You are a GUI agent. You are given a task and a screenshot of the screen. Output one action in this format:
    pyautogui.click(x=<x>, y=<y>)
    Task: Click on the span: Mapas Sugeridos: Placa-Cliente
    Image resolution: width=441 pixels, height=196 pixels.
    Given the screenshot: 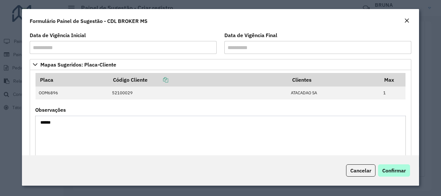 What is the action you would take?
    pyautogui.click(x=78, y=65)
    